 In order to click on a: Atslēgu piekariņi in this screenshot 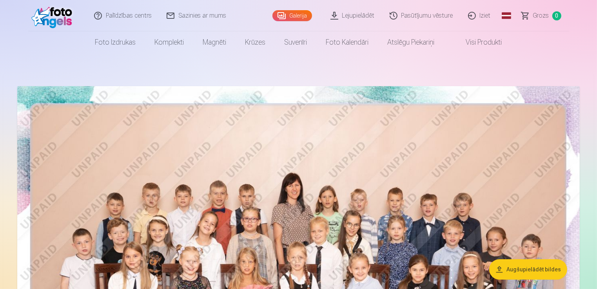, I will do `click(411, 42)`.